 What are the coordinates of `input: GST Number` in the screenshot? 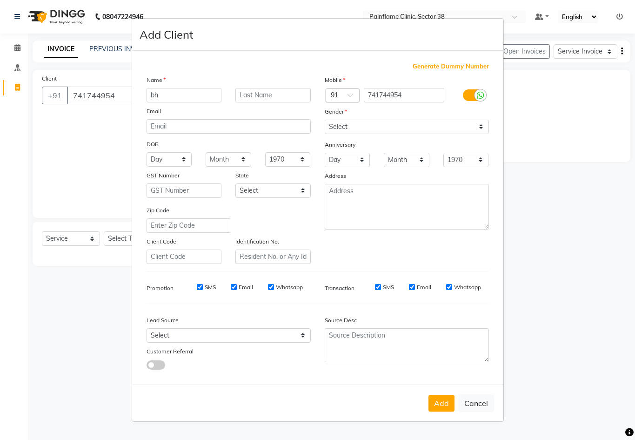 It's located at (184, 190).